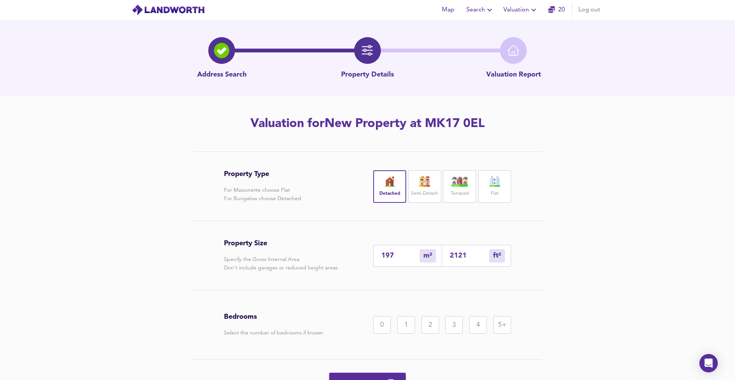  What do you see at coordinates (480, 10) in the screenshot?
I see `span: Search` at bounding box center [480, 10].